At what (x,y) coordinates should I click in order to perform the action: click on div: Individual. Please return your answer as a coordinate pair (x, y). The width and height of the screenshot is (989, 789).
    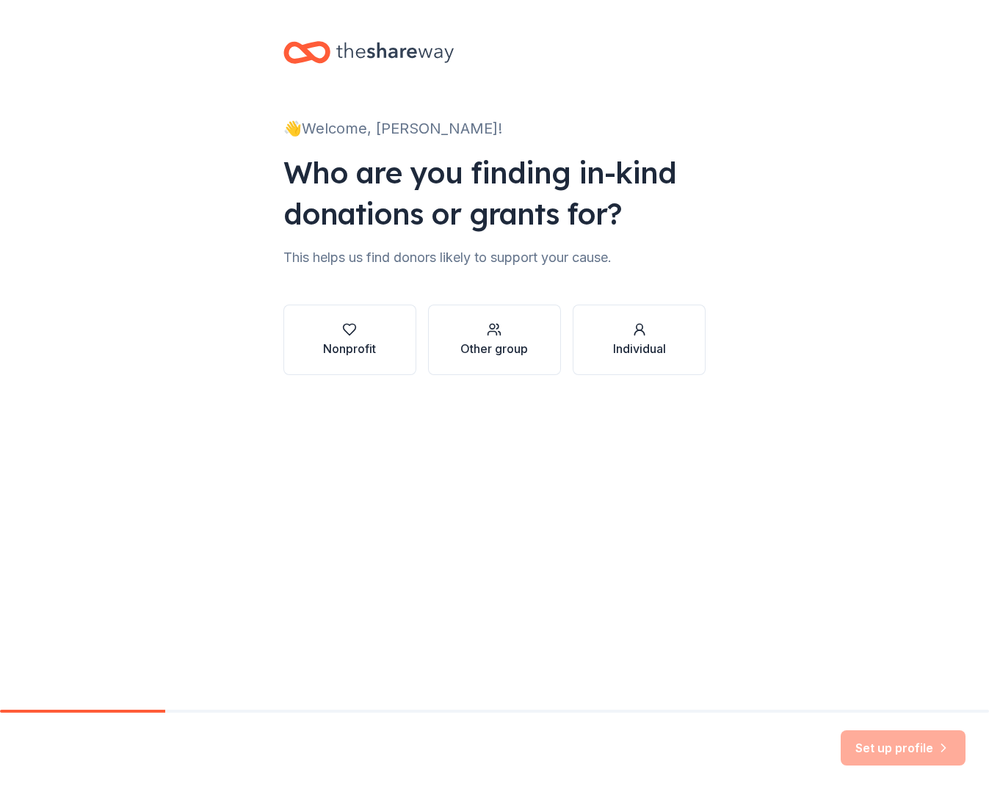
    Looking at the image, I should click on (640, 349).